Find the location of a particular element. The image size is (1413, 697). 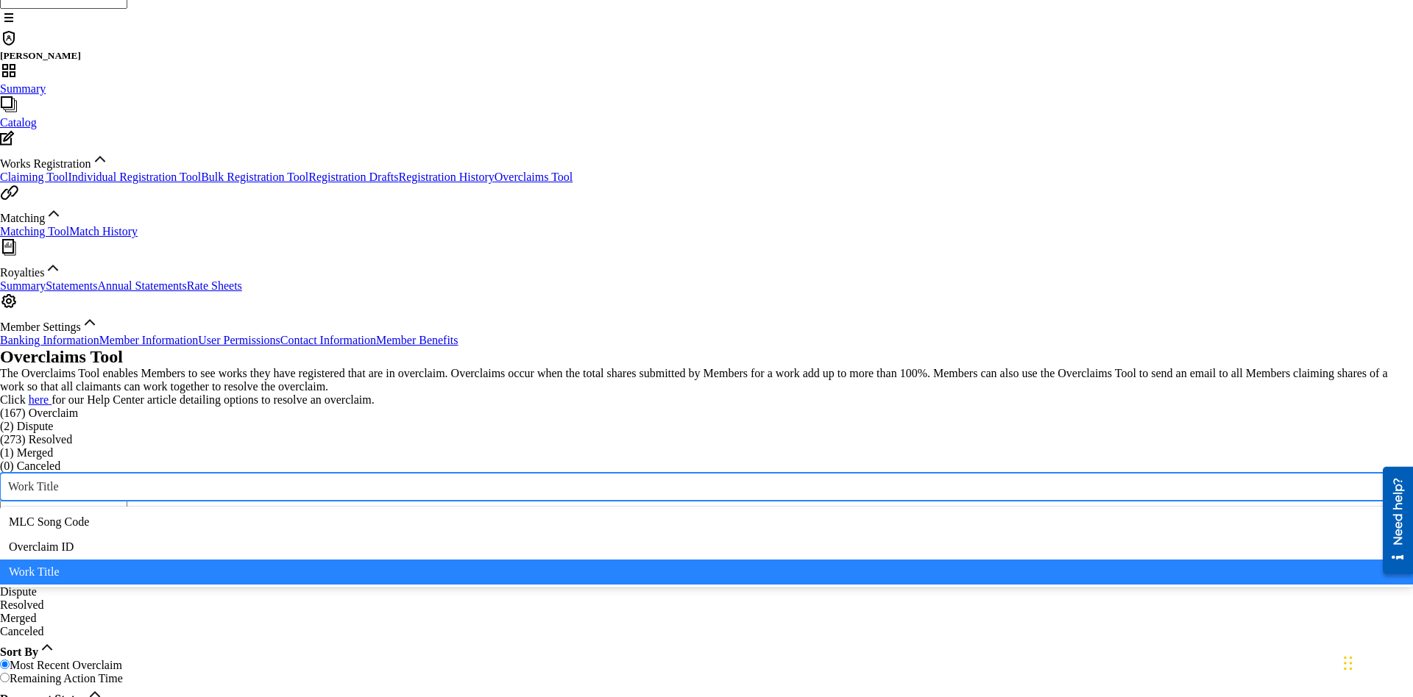

a: Registration Drafts is located at coordinates (353, 177).